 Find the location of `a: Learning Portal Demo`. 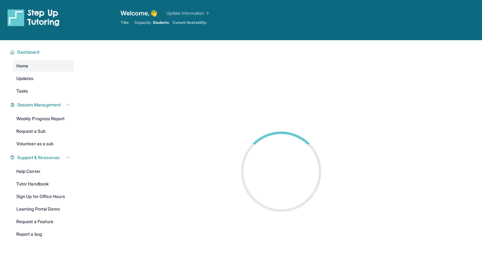

a: Learning Portal Demo is located at coordinates (43, 209).